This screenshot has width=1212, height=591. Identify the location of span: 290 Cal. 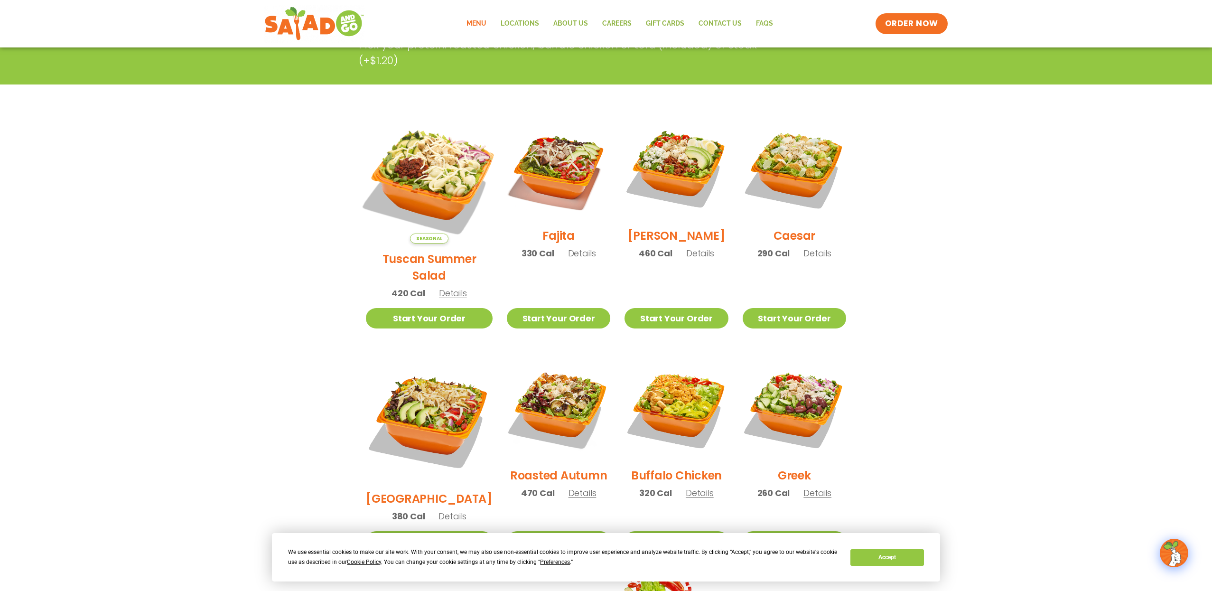
(773, 253).